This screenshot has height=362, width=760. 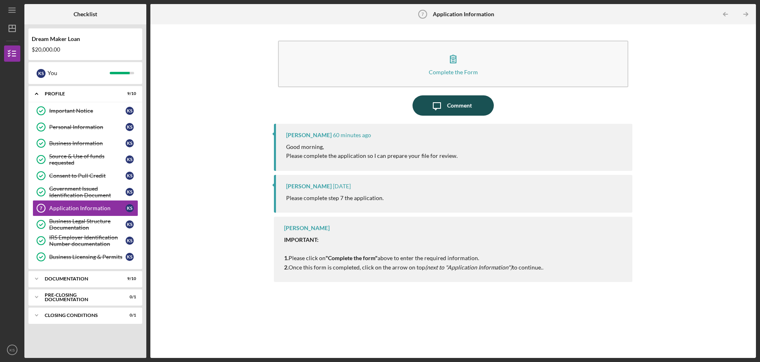 What do you see at coordinates (335, 198) in the screenshot?
I see `p: Please complete step 7 the application.` at bounding box center [335, 198].